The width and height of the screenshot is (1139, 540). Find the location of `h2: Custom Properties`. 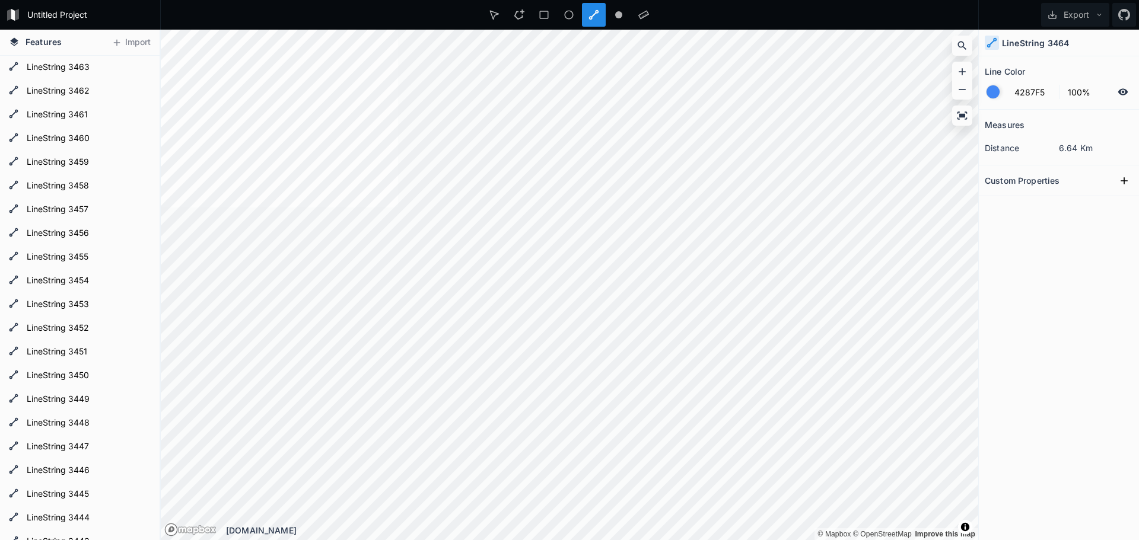

h2: Custom Properties is located at coordinates (1022, 180).